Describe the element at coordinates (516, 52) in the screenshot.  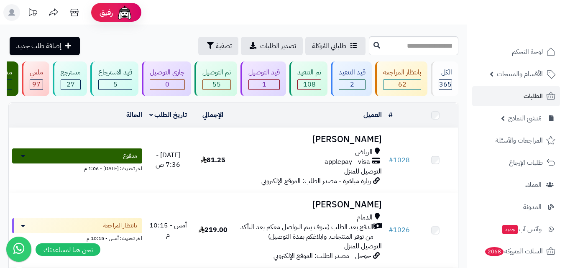
I see `a: لوحة التحكم` at that location.